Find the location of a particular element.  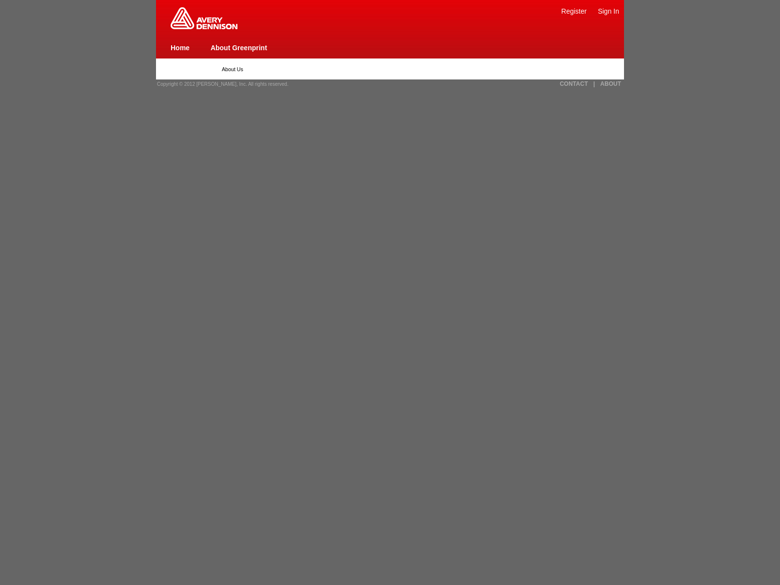

a: About Greenprint is located at coordinates (239, 48).